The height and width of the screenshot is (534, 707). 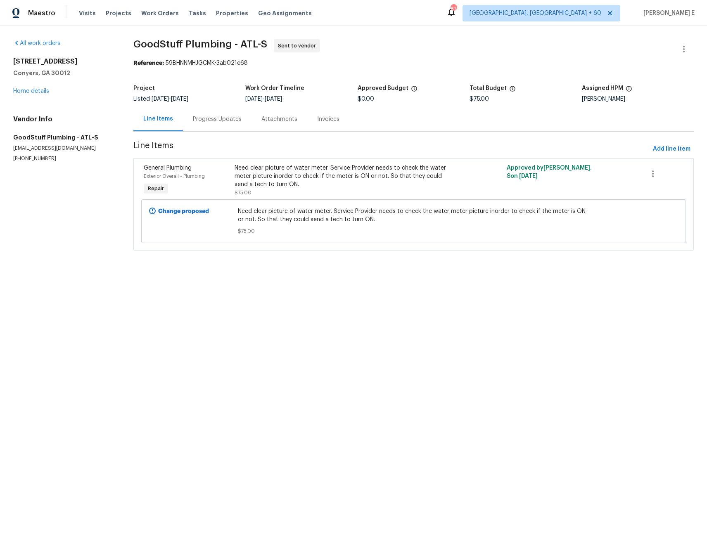 What do you see at coordinates (197, 13) in the screenshot?
I see `span: Tasks` at bounding box center [197, 13].